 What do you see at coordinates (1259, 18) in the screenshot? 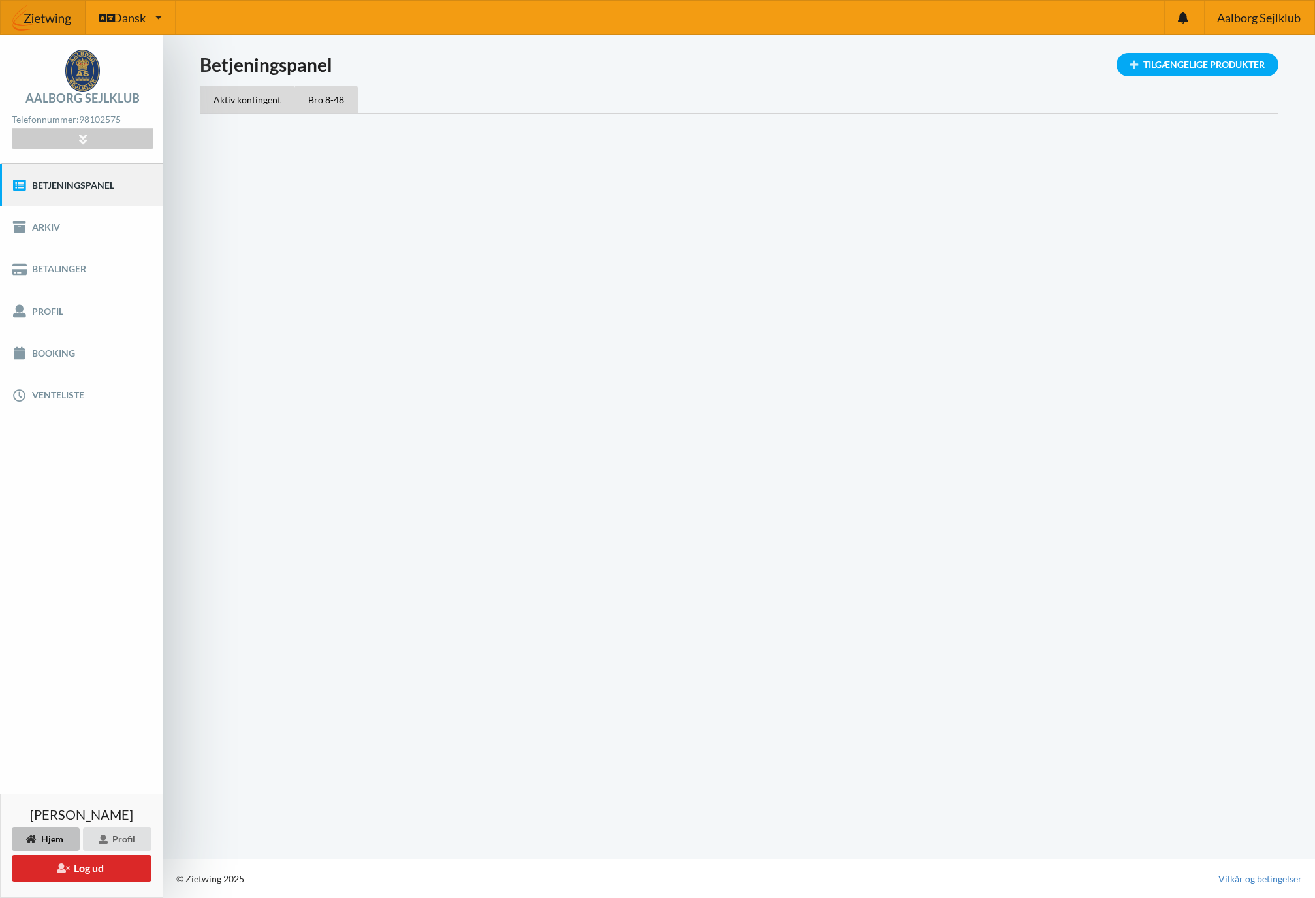
I see `span: Aalborg Sejlklub` at bounding box center [1259, 18].